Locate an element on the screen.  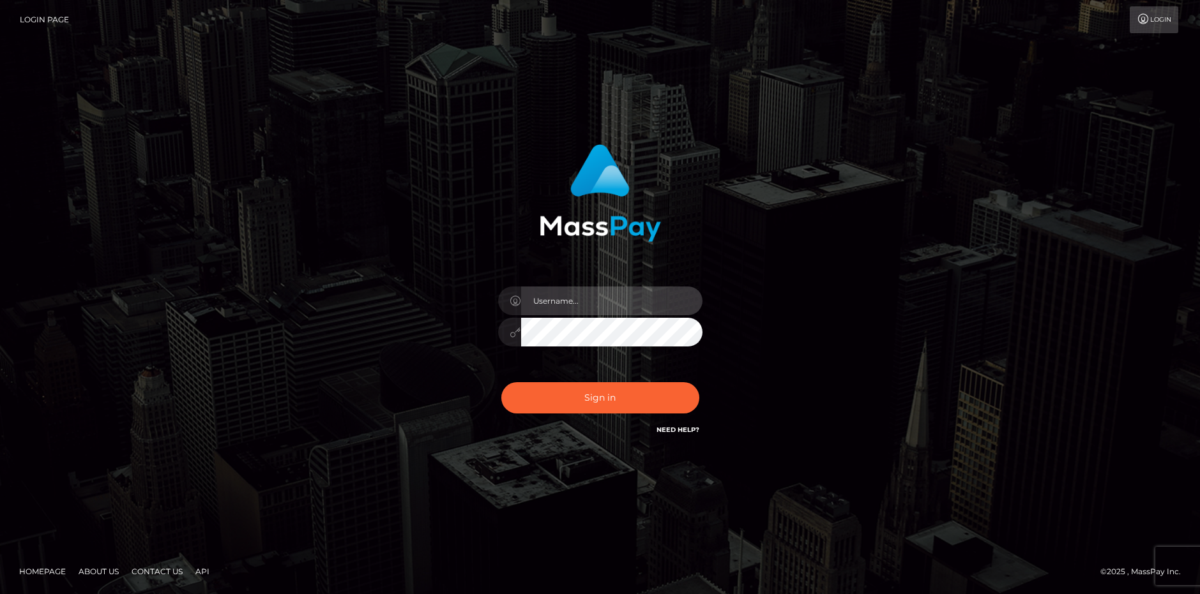
a: Login is located at coordinates (1154, 20).